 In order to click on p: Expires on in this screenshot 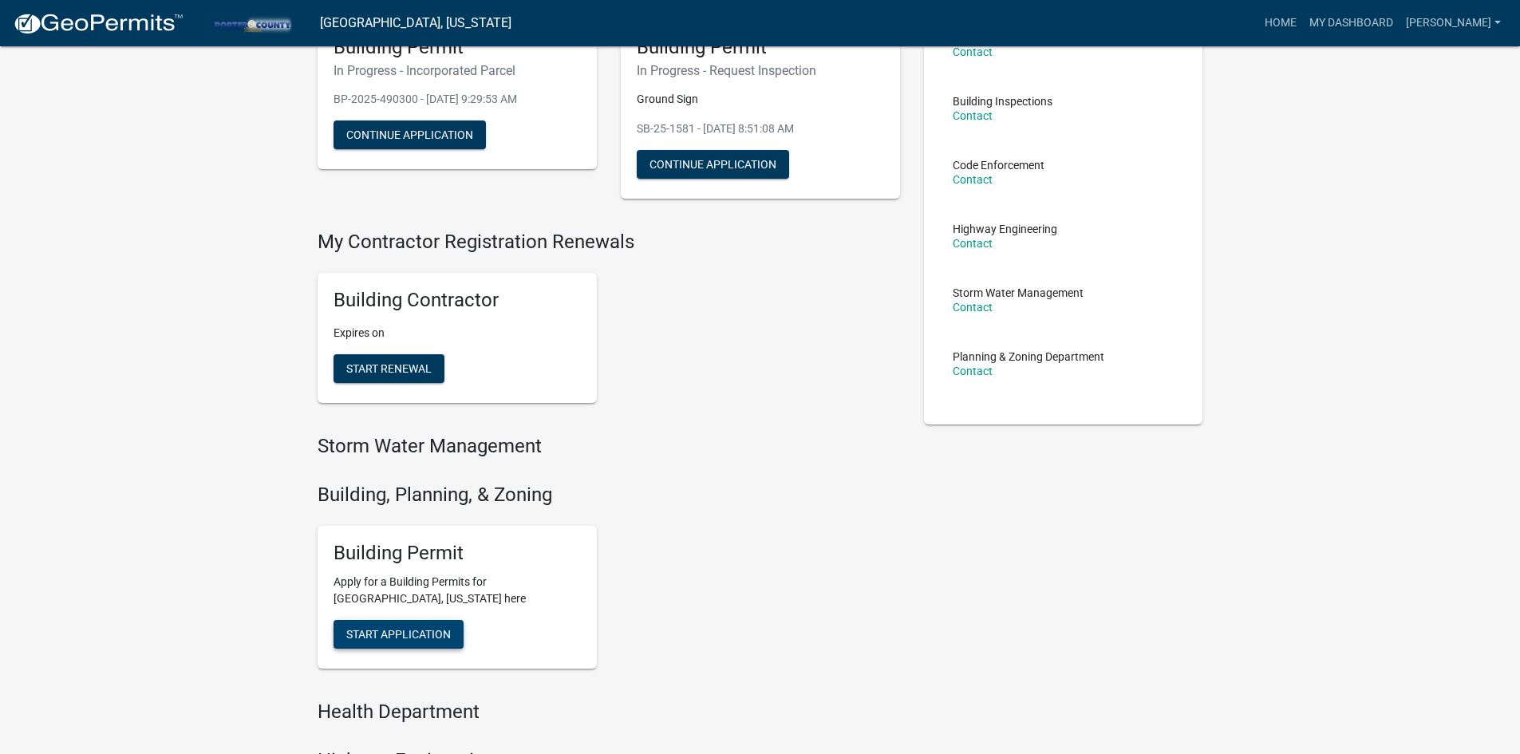, I will do `click(457, 333)`.